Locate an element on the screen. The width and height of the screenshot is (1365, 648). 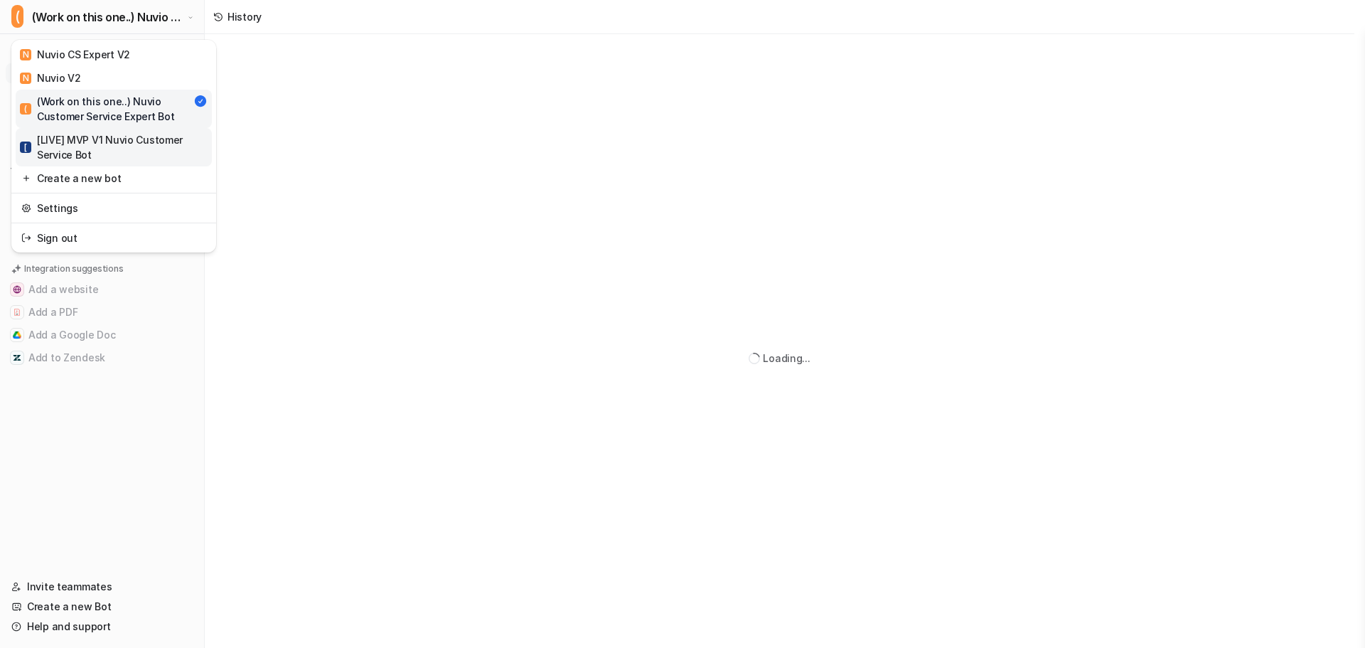
a: Settings is located at coordinates (114, 208).